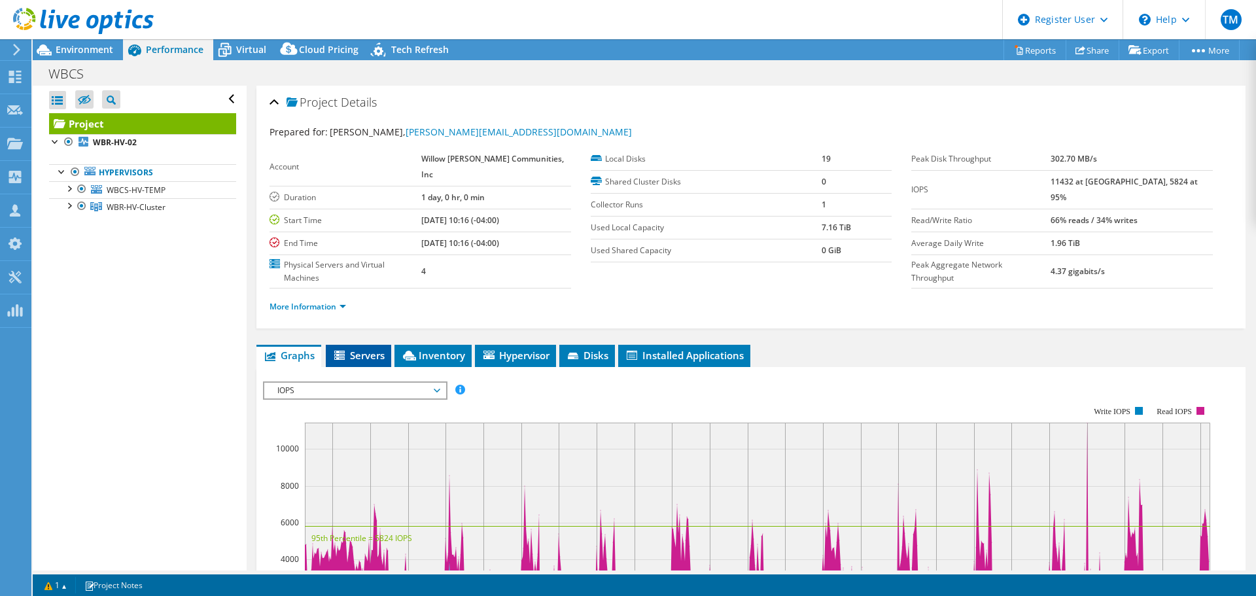 The image size is (1256, 596). Describe the element at coordinates (143, 207) in the screenshot. I see `a: WBR-HV-Cluster` at that location.